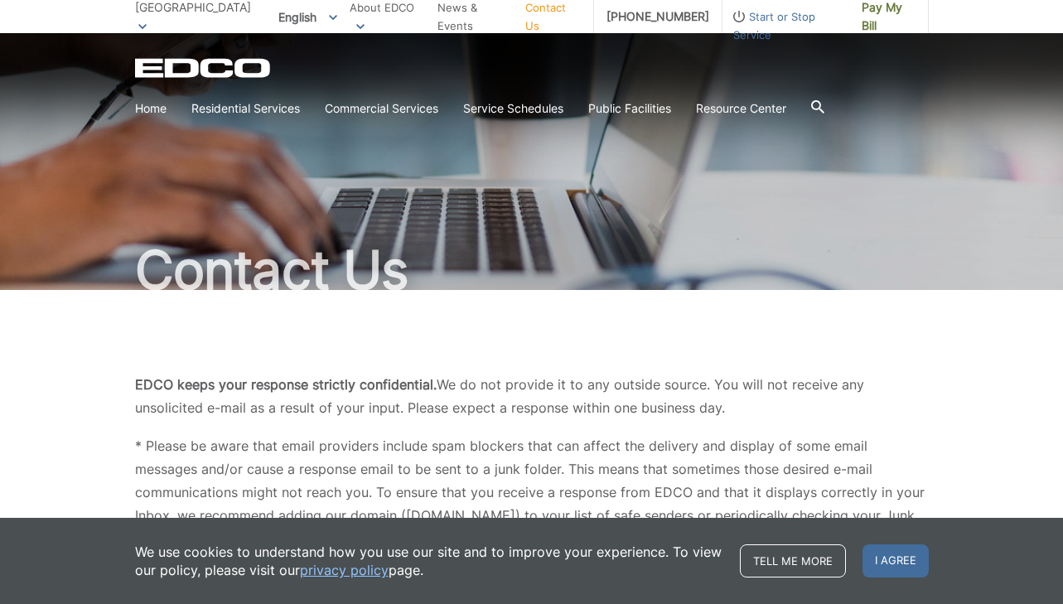 This screenshot has height=604, width=1063. What do you see at coordinates (532, 396) in the screenshot?
I see `p: We do not provide it to any outside source. You will not receive any unsolicited e-mail as a resu...` at bounding box center [532, 396].